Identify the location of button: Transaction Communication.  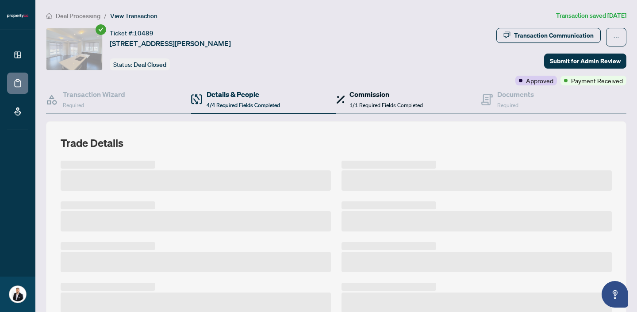
(549, 35).